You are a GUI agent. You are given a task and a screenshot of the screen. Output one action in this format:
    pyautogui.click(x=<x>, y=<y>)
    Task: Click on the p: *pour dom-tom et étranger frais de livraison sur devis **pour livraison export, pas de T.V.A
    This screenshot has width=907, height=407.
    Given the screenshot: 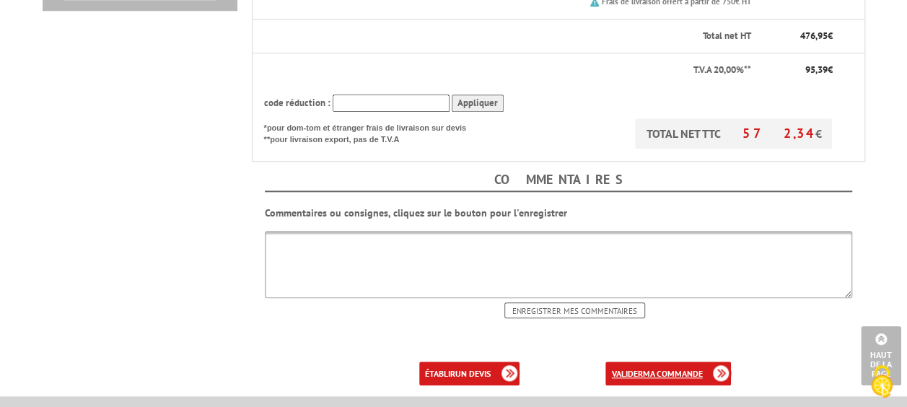 What is the action you would take?
    pyautogui.click(x=373, y=131)
    